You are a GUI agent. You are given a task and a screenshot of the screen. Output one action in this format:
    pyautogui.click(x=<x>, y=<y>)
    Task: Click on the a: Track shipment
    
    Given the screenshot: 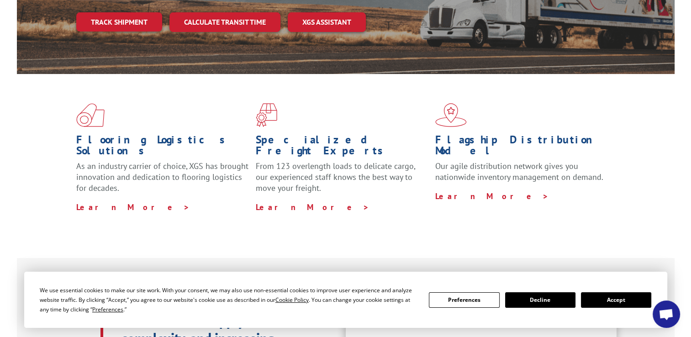 What is the action you would take?
    pyautogui.click(x=119, y=22)
    